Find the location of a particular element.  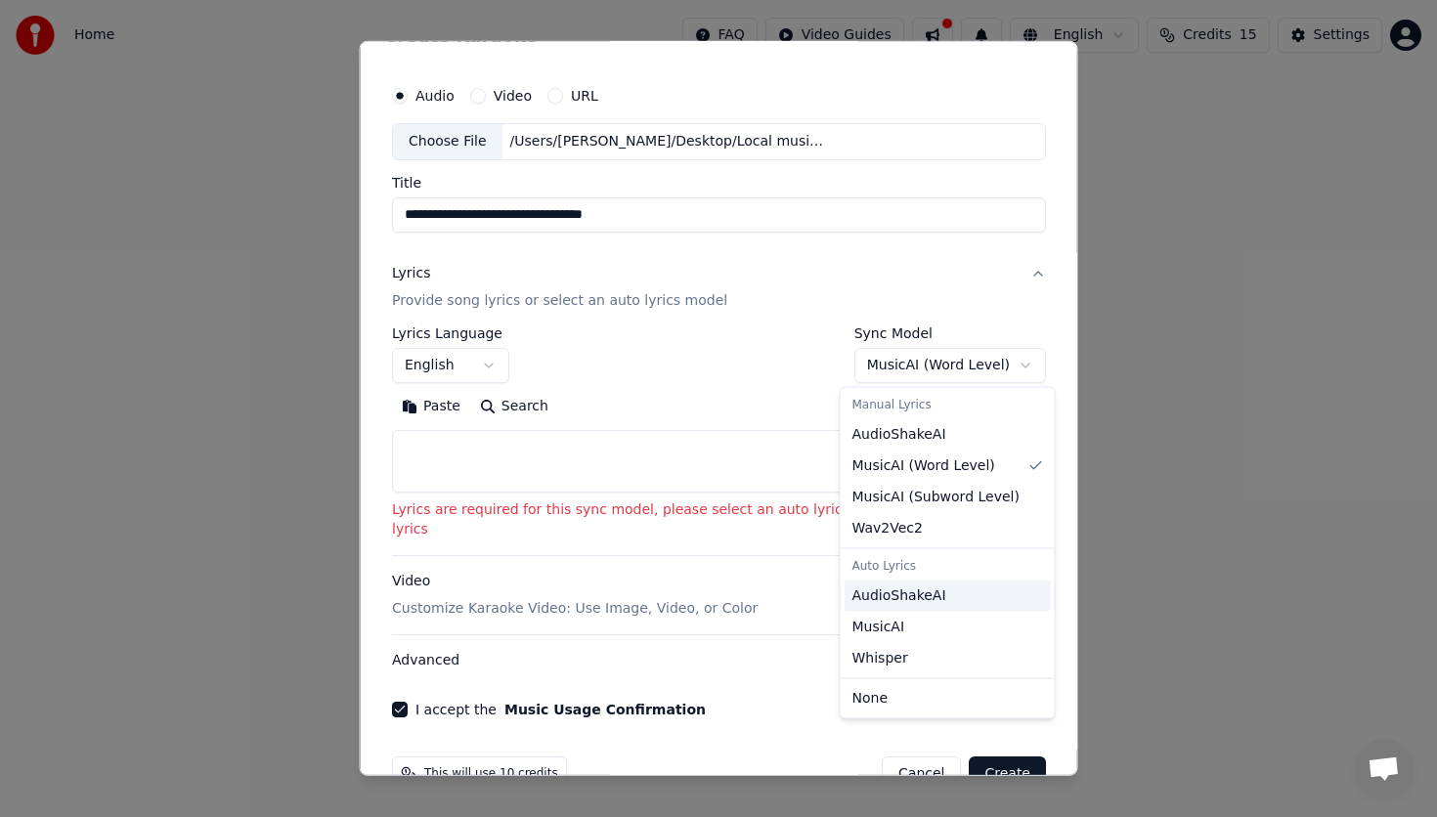

span: None is located at coordinates (870, 698).